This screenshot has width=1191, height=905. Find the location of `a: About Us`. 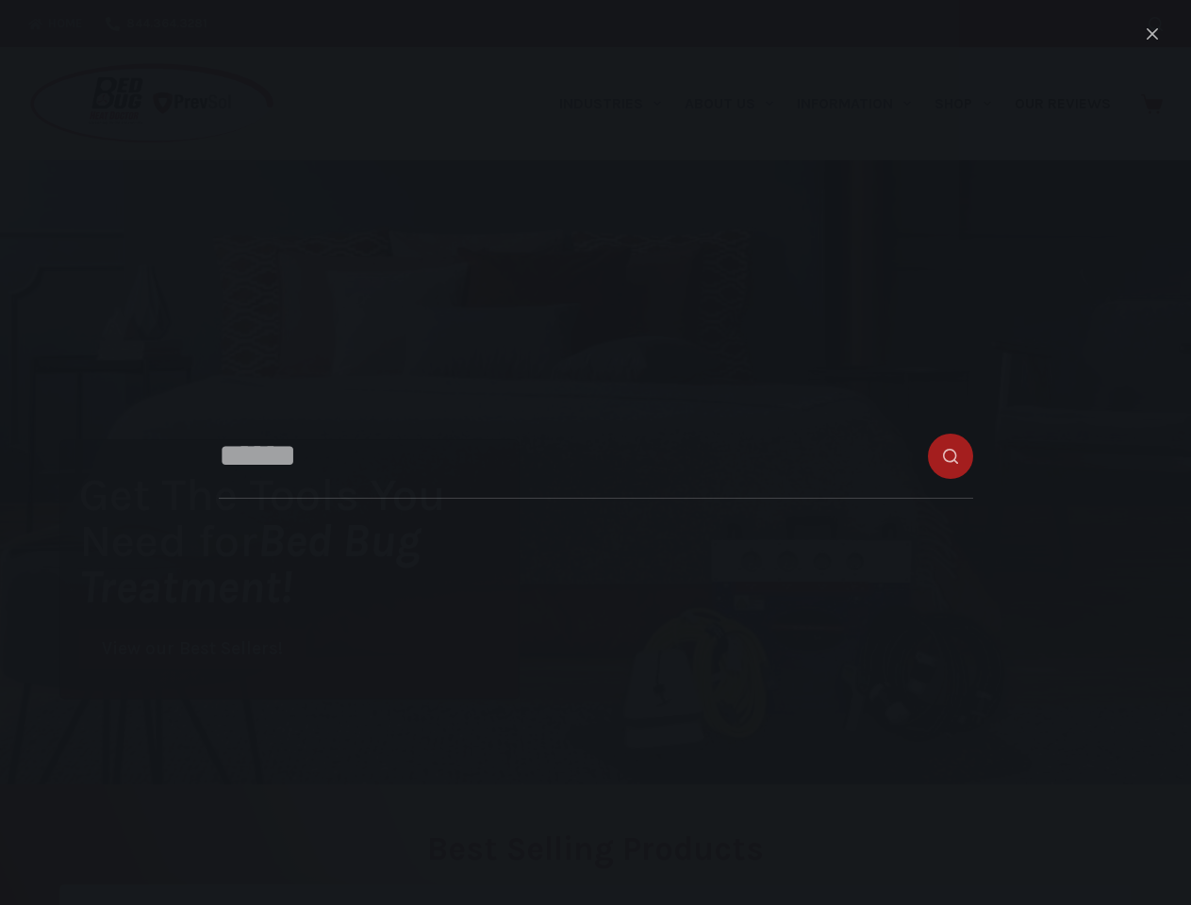

a: About Us is located at coordinates (728, 104).